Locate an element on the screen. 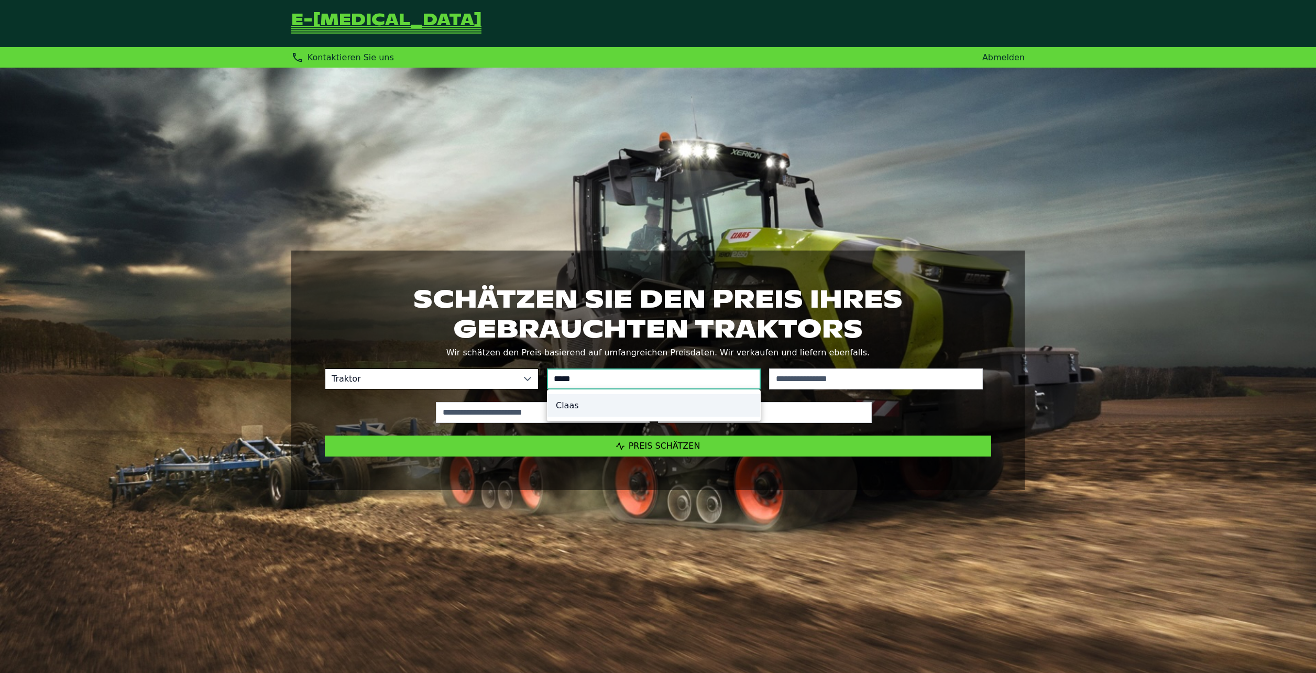 This screenshot has width=1316, height=673. span: Traktor is located at coordinates (421, 379).